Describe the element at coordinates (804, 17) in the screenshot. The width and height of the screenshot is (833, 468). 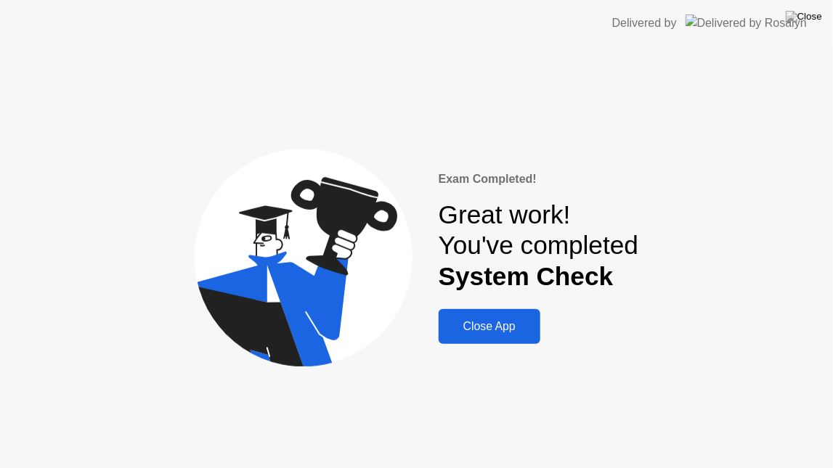
I see `img: Close` at that location.